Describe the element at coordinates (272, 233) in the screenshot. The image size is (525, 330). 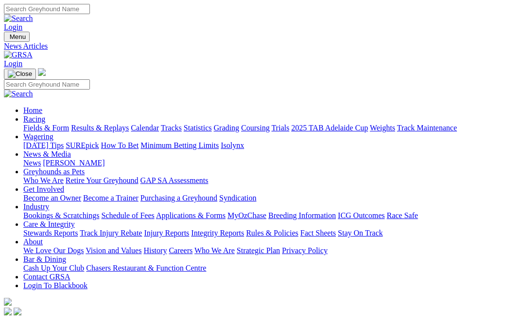
I see `div: Care & Integrity` at that location.